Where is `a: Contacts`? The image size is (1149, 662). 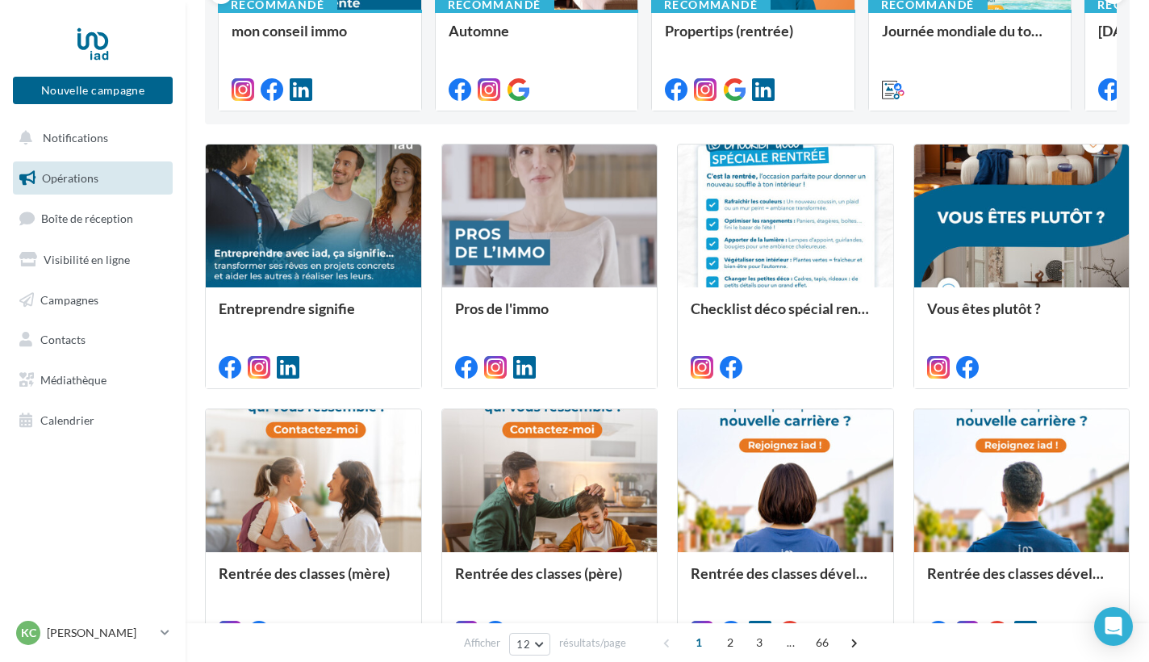 a: Contacts is located at coordinates (93, 340).